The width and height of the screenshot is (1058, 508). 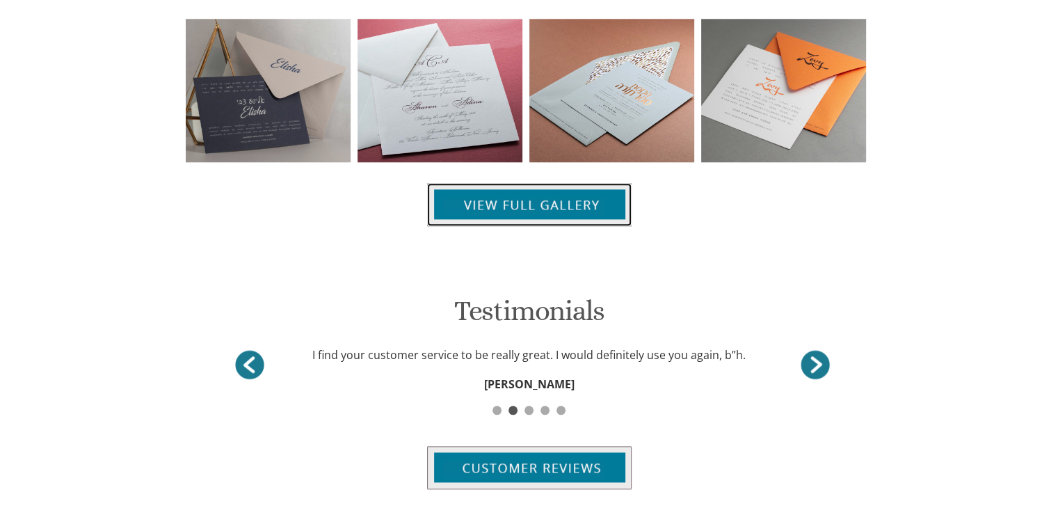 What do you see at coordinates (529, 316) in the screenshot?
I see `h1: Testimonials` at bounding box center [529, 316].